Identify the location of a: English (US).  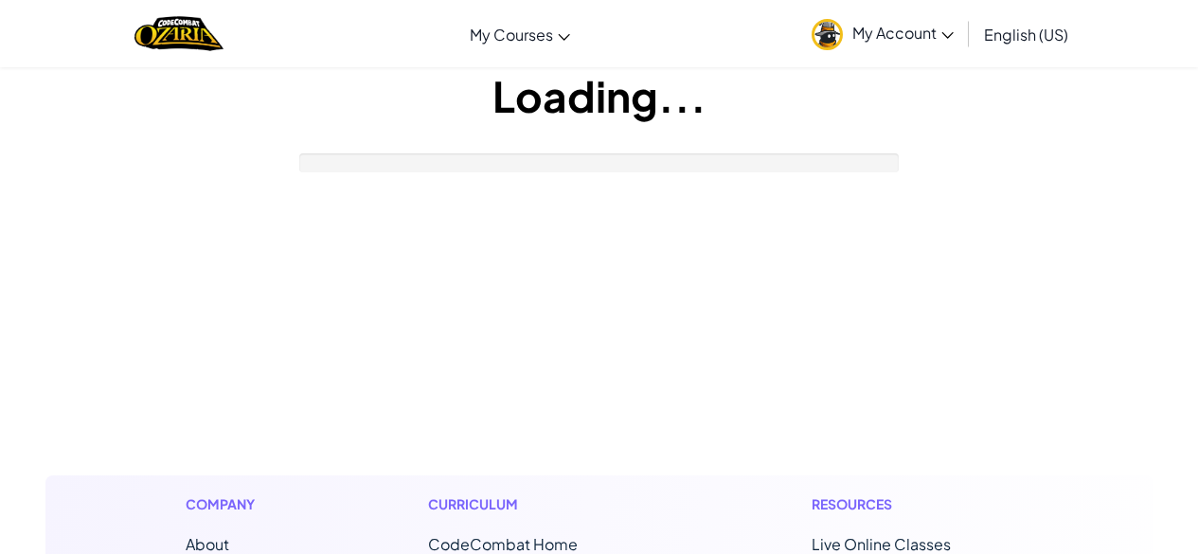
(1025, 34).